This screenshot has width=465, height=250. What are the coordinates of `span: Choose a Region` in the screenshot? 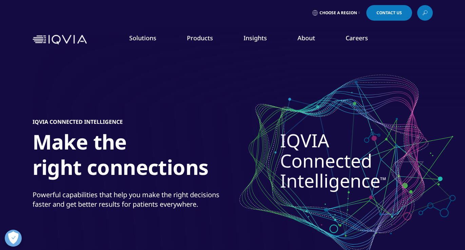 It's located at (338, 13).